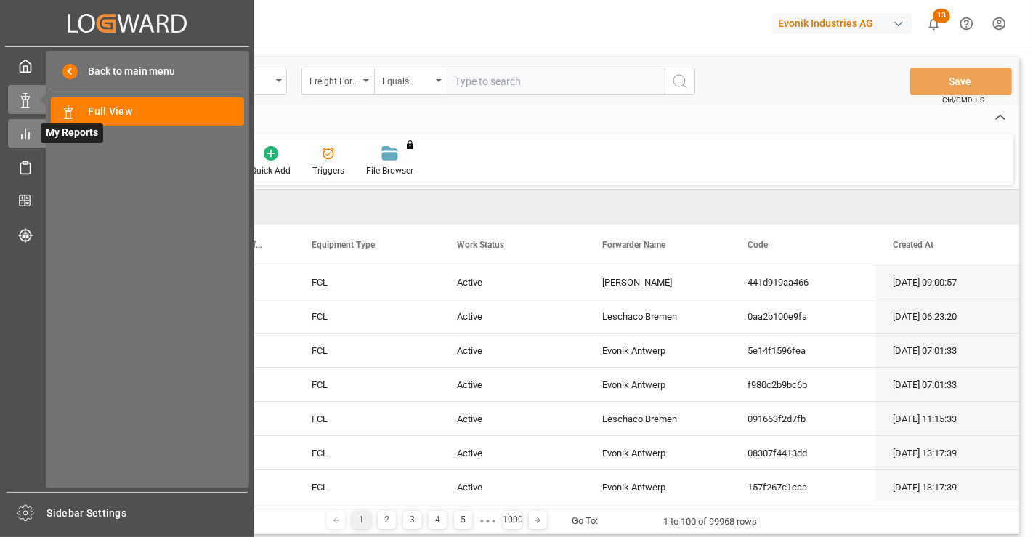 The image size is (1033, 537). What do you see at coordinates (361, 519) in the screenshot?
I see `div: 1` at bounding box center [361, 519].